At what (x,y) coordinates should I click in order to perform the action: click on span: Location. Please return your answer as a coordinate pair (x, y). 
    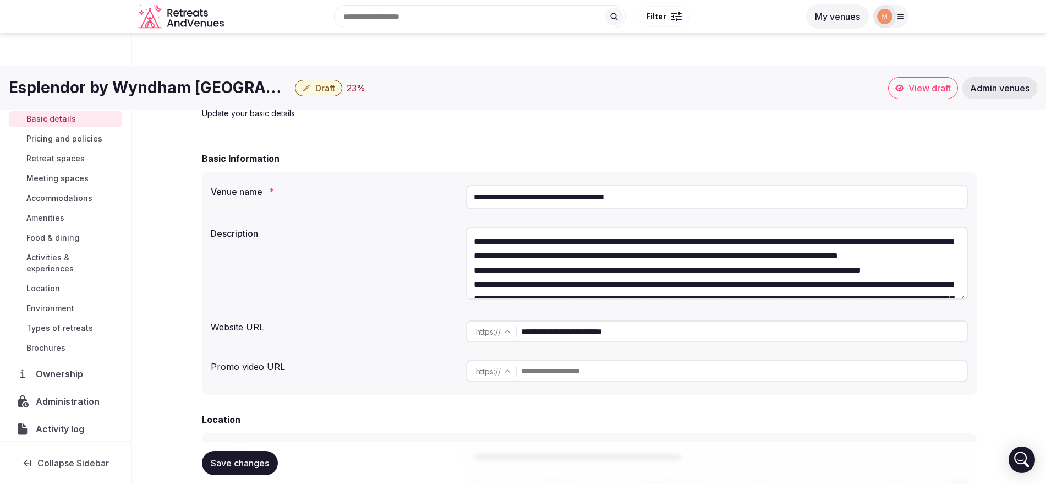
    Looking at the image, I should click on (43, 288).